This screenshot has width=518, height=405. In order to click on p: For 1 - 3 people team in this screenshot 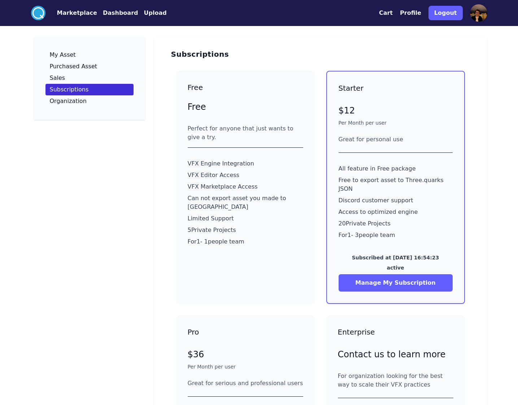, I will do `click(396, 235)`.